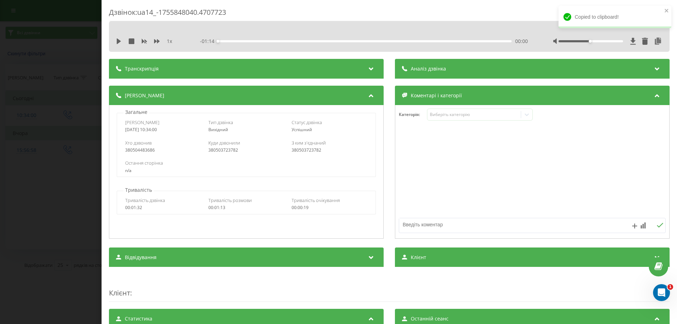 This screenshot has height=324, width=677. Describe the element at coordinates (145, 200) in the screenshot. I see `span: Тривалість дзвінка` at that location.